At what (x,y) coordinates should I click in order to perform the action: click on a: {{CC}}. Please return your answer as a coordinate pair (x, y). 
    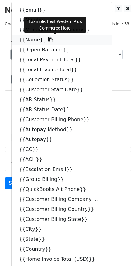
    Looking at the image, I should click on (62, 149).